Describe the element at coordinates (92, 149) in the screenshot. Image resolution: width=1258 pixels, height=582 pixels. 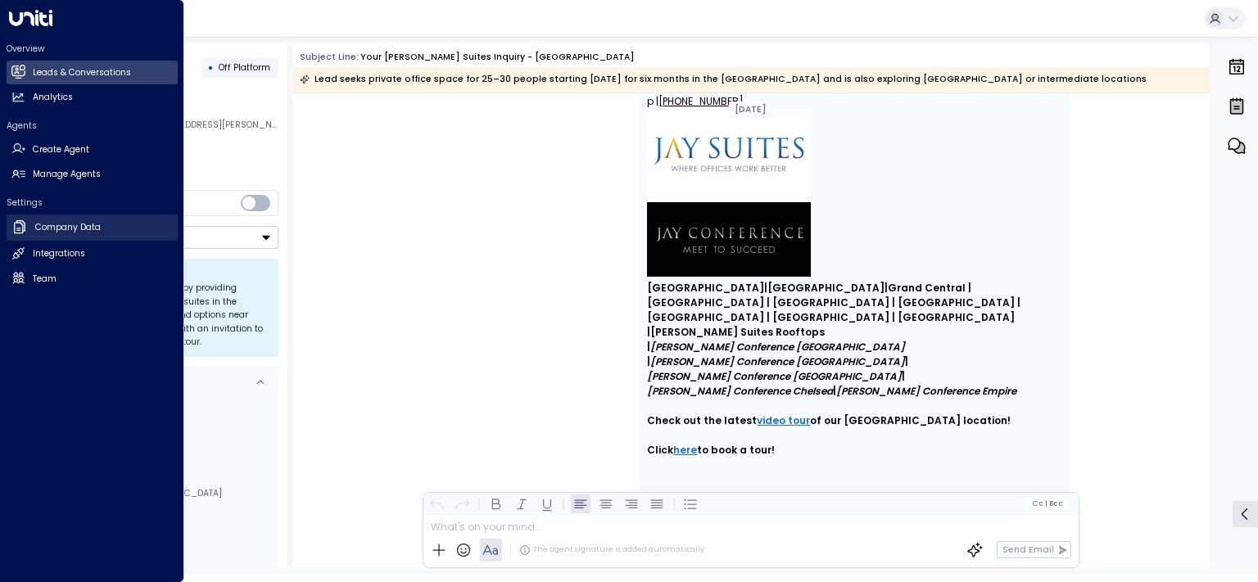
I see `a: Create Agent` at that location.